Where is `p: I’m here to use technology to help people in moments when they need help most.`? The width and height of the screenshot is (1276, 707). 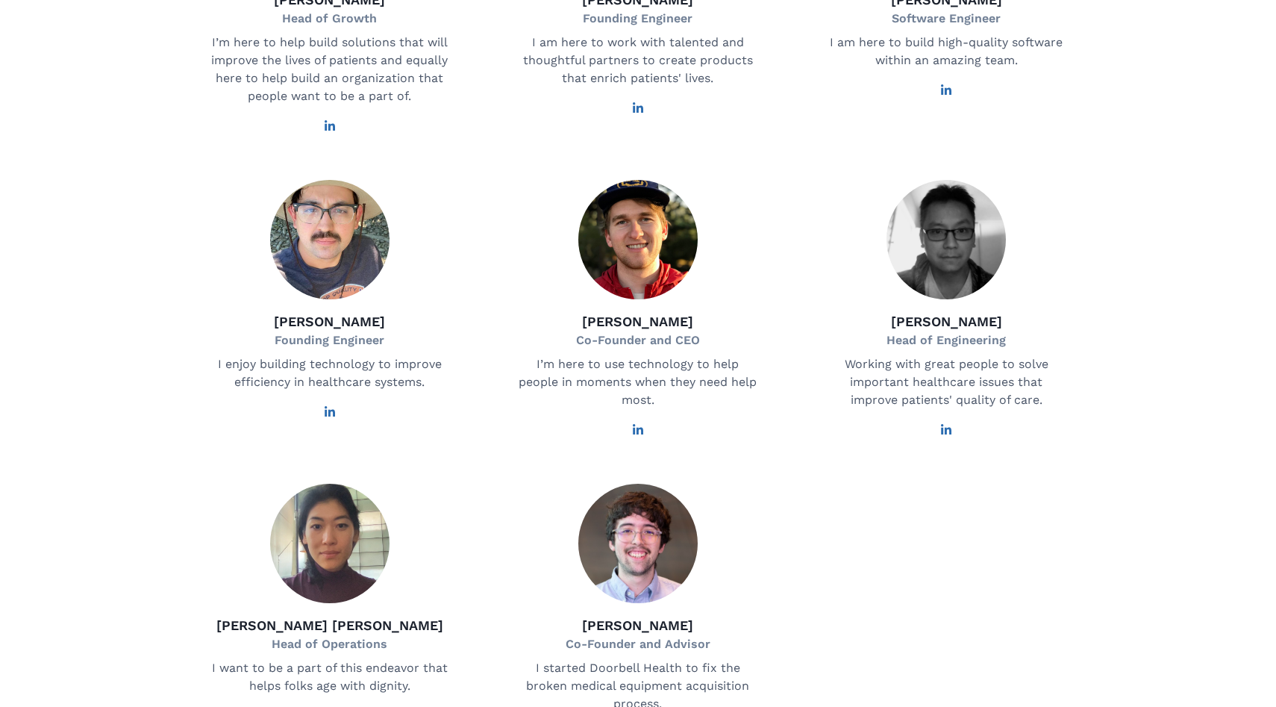 p: I’m here to use technology to help people in moments when they need help most. is located at coordinates (638, 382).